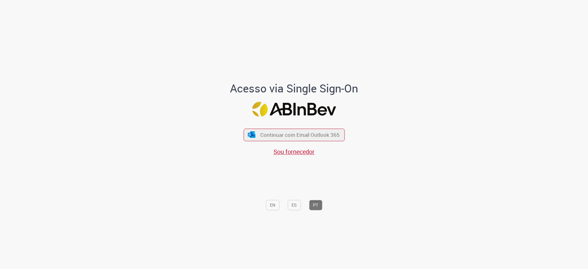 This screenshot has height=269, width=588. I want to click on button: PT, so click(315, 205).